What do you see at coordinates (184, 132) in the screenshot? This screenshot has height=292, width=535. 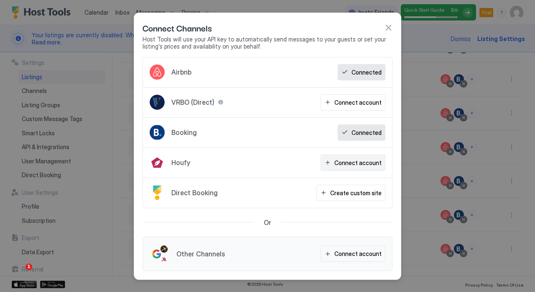 I see `span: Booking` at bounding box center [184, 132].